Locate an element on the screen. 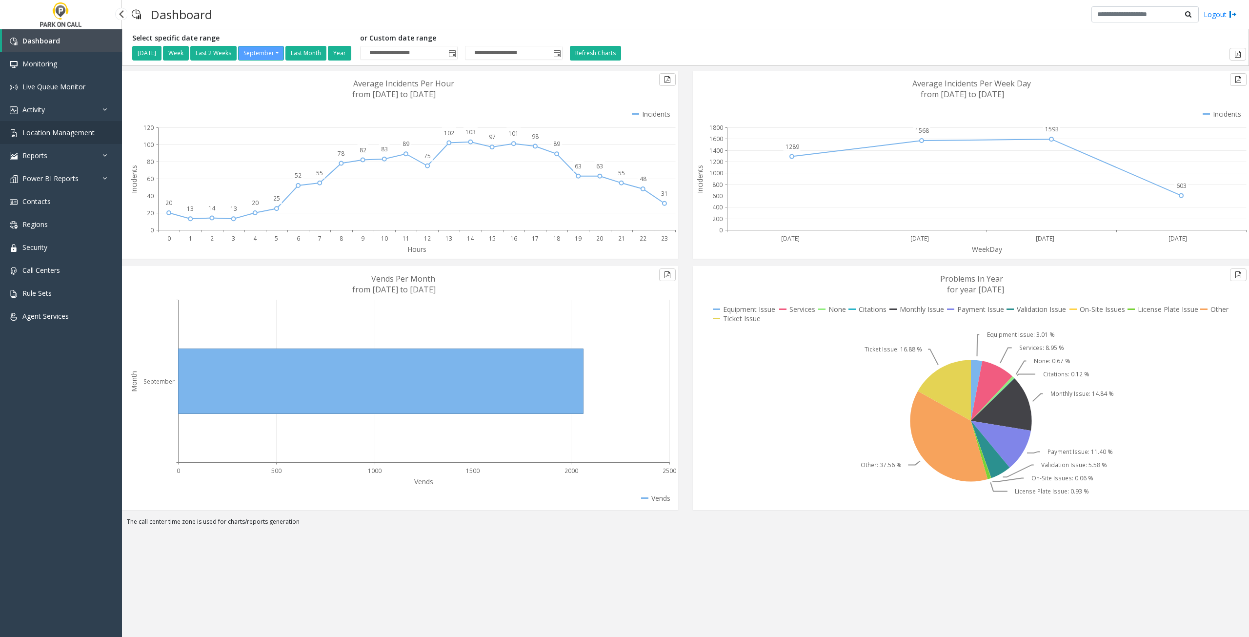 Image resolution: width=1249 pixels, height=637 pixels. text: 12 is located at coordinates (427, 238).